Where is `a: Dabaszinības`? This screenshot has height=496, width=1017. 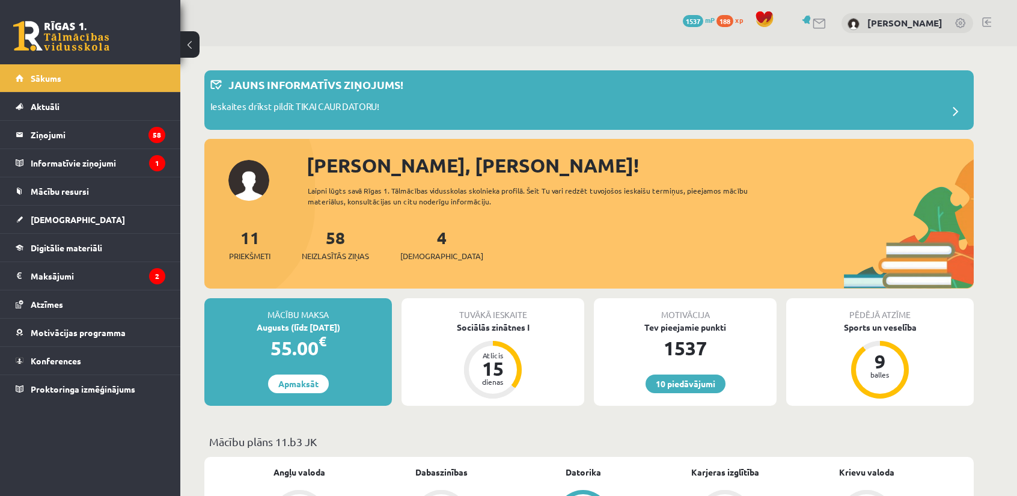
a: Dabaszinības is located at coordinates (441, 472).